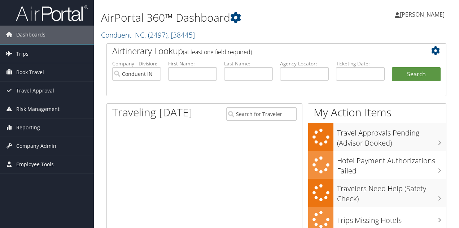 This screenshot has height=228, width=459. I want to click on span: Dashboards, so click(31, 35).